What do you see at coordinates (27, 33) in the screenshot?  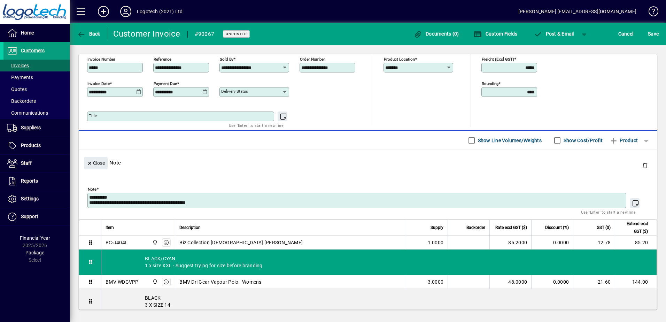 I see `span: Home` at bounding box center [27, 33].